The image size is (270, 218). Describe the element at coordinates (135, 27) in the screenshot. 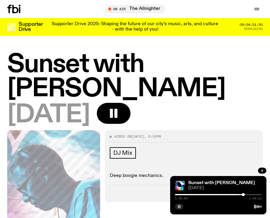

I see `p: Supporter Drive 2025: Shaping the future of our city’s music, arts, and culture - with the help o...` at that location.